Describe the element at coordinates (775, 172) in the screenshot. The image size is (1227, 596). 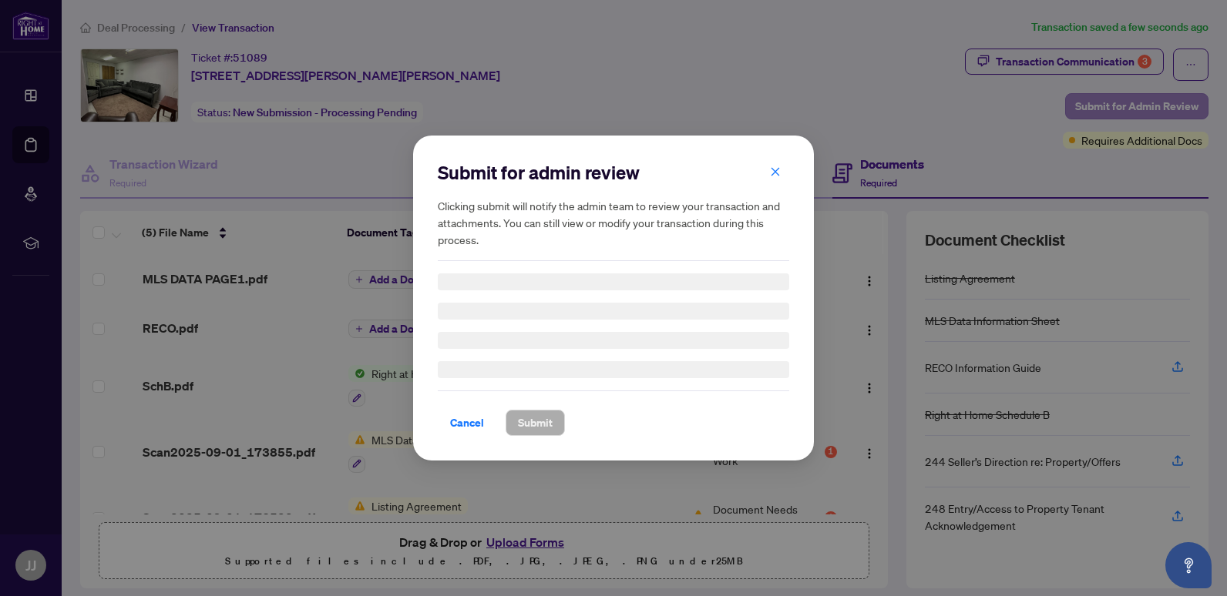
I see `span: close` at that location.